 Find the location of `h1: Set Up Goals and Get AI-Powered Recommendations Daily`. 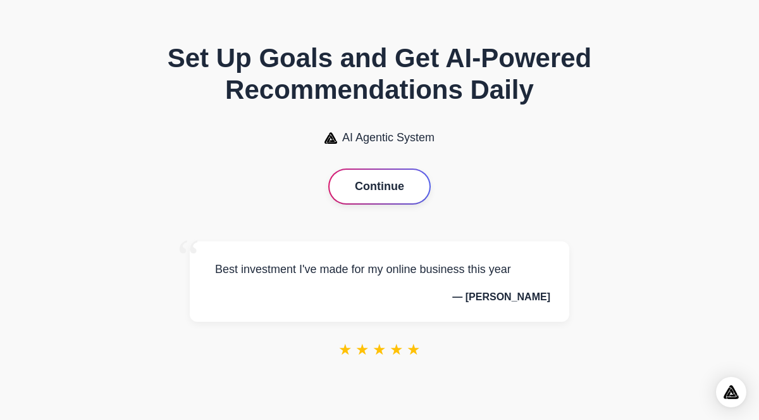

h1: Set Up Goals and Get AI-Powered Recommendations Daily is located at coordinates (380, 74).